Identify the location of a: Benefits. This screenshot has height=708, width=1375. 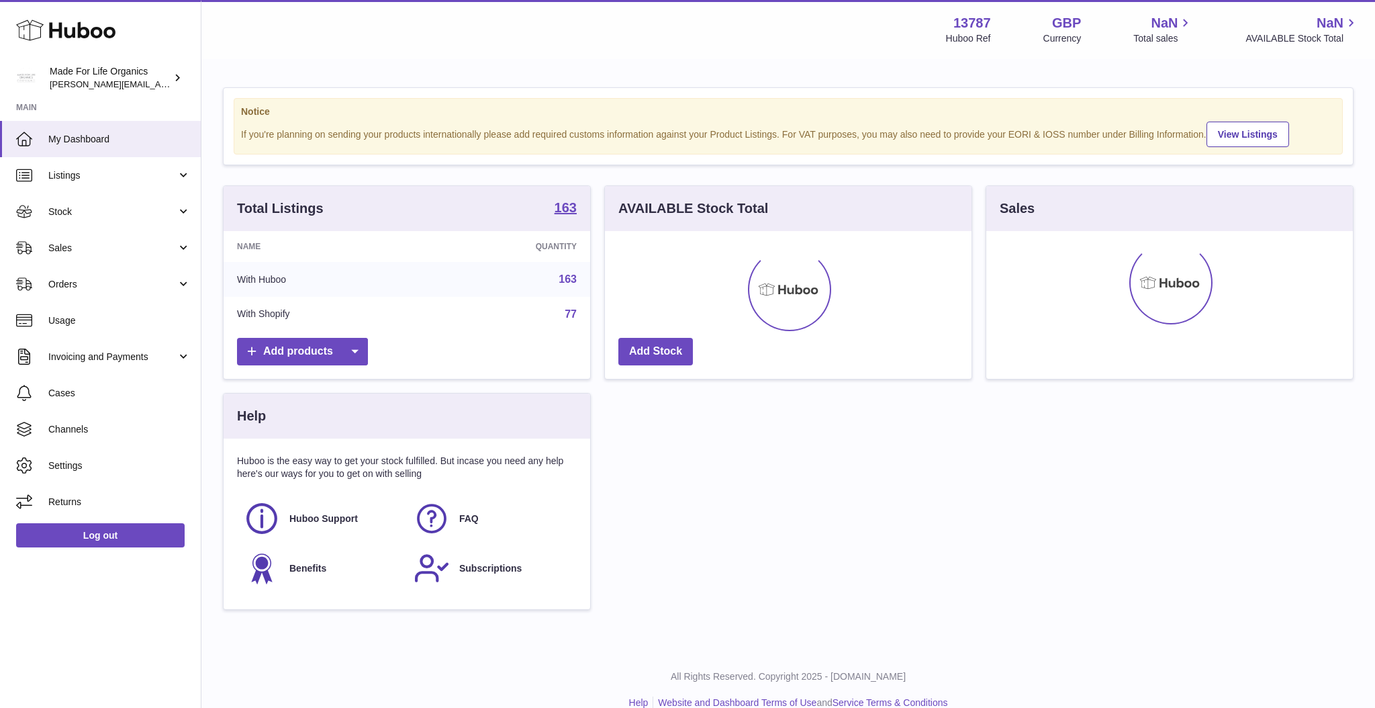
(322, 568).